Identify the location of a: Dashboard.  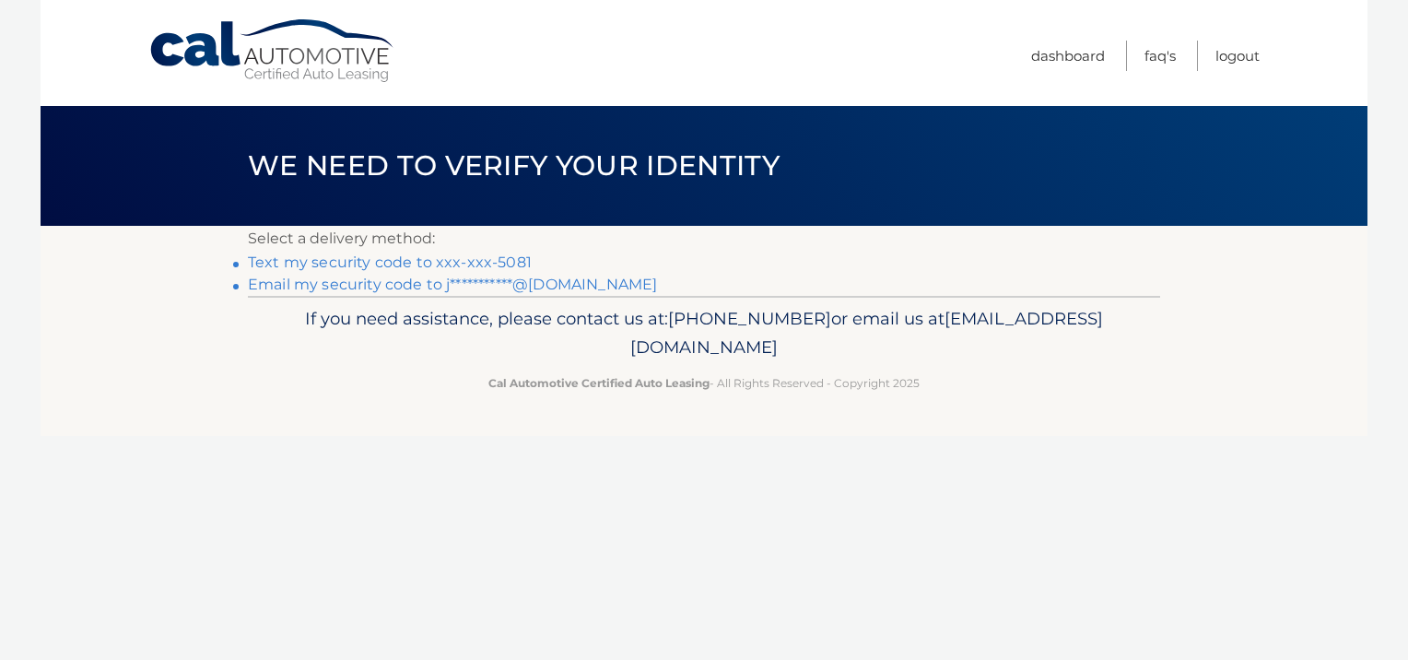
(1068, 55).